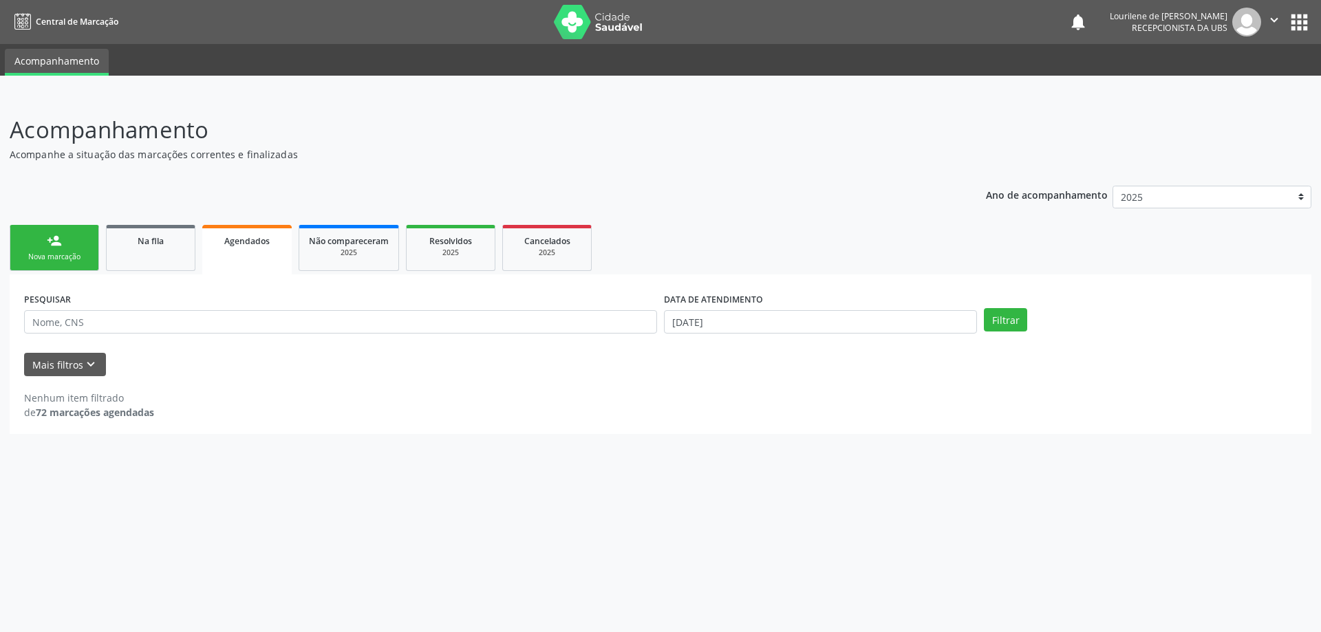 The width and height of the screenshot is (1321, 632). Describe the element at coordinates (54, 257) in the screenshot. I see `div: Nova marcação` at that location.